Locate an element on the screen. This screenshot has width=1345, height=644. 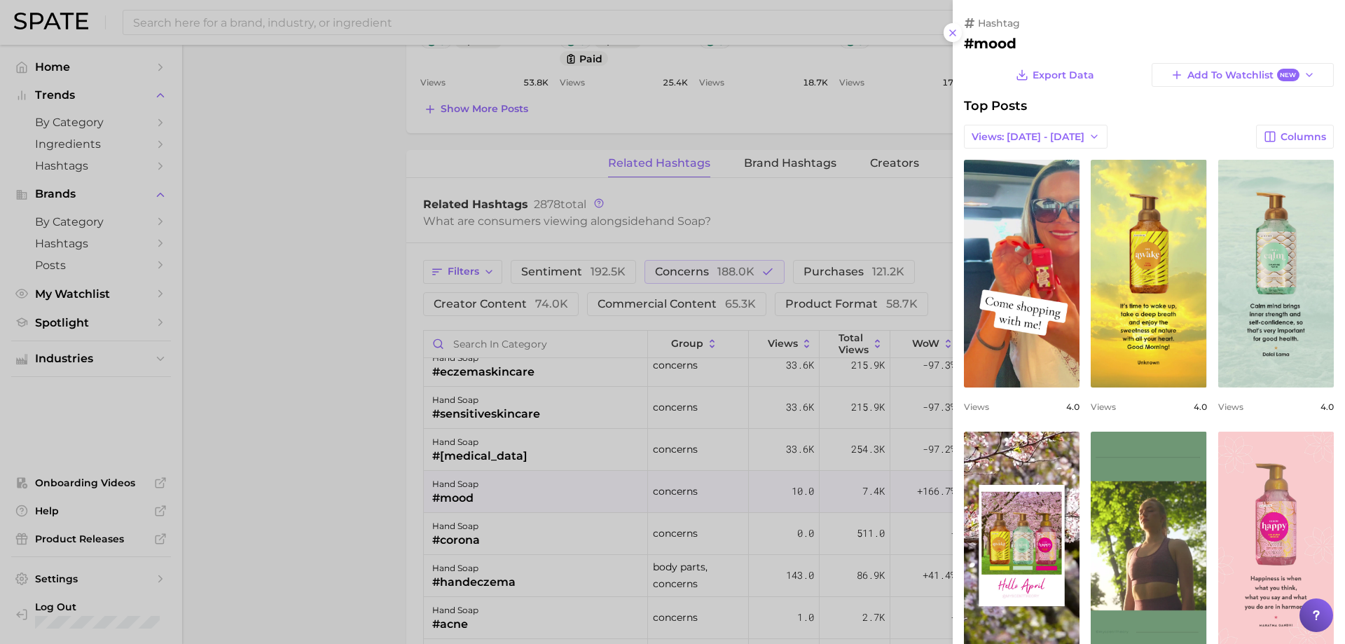
h2: #mood is located at coordinates (1148, 43).